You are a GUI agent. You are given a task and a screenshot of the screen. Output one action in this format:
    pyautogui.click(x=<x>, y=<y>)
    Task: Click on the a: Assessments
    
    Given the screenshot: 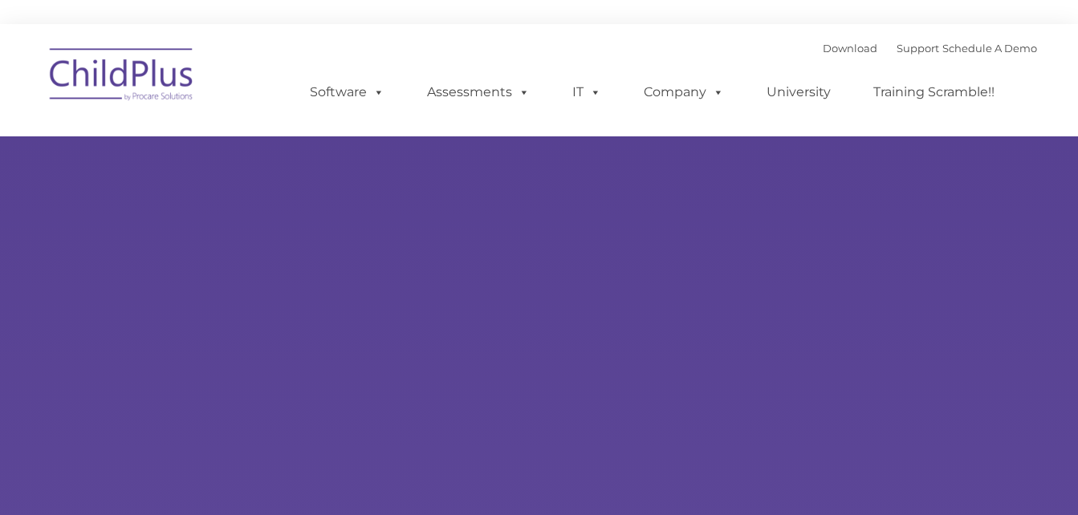 What is the action you would take?
    pyautogui.click(x=478, y=92)
    